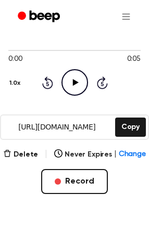 The width and height of the screenshot is (149, 233). What do you see at coordinates (130, 127) in the screenshot?
I see `button: Copy` at bounding box center [130, 127].